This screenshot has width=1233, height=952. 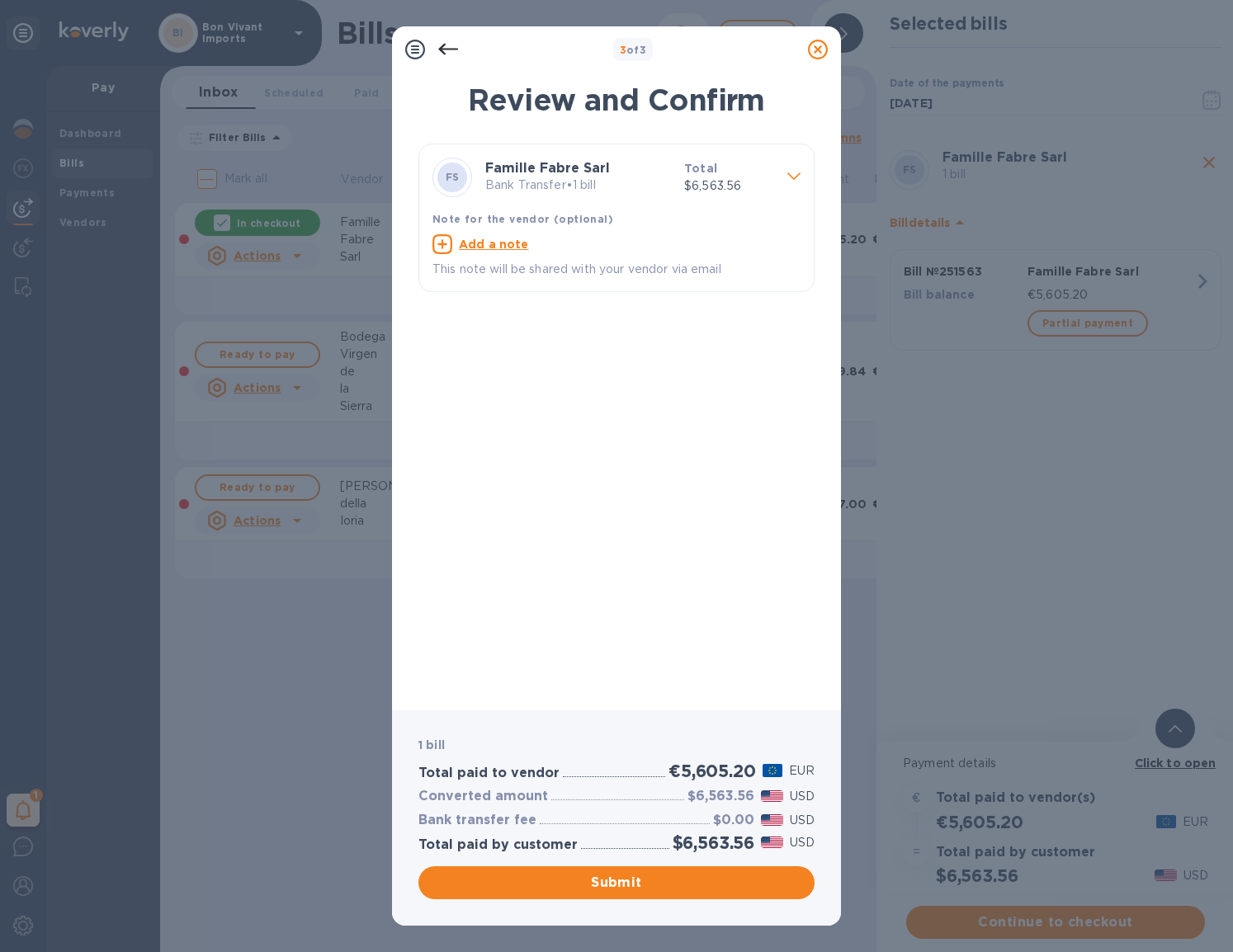 What do you see at coordinates (616, 100) in the screenshot?
I see `h1: Review and Confirm` at bounding box center [616, 100].